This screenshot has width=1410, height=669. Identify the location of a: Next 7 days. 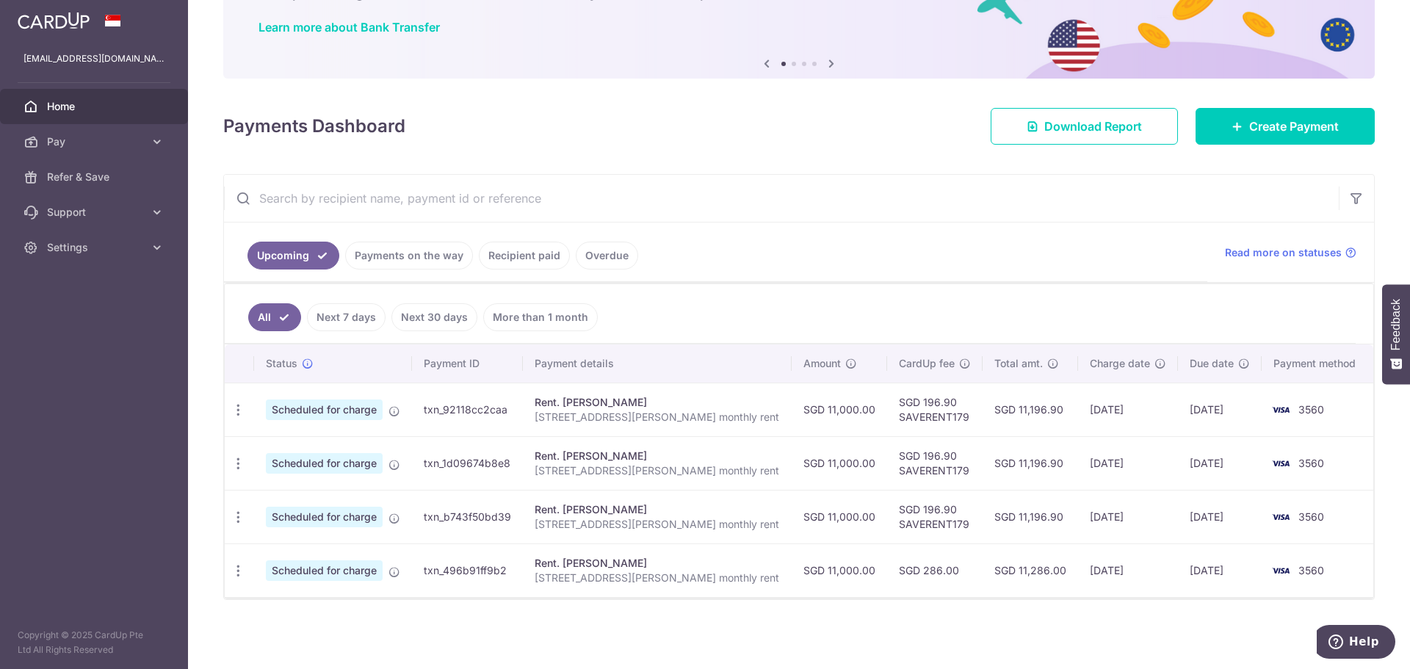
(346, 317).